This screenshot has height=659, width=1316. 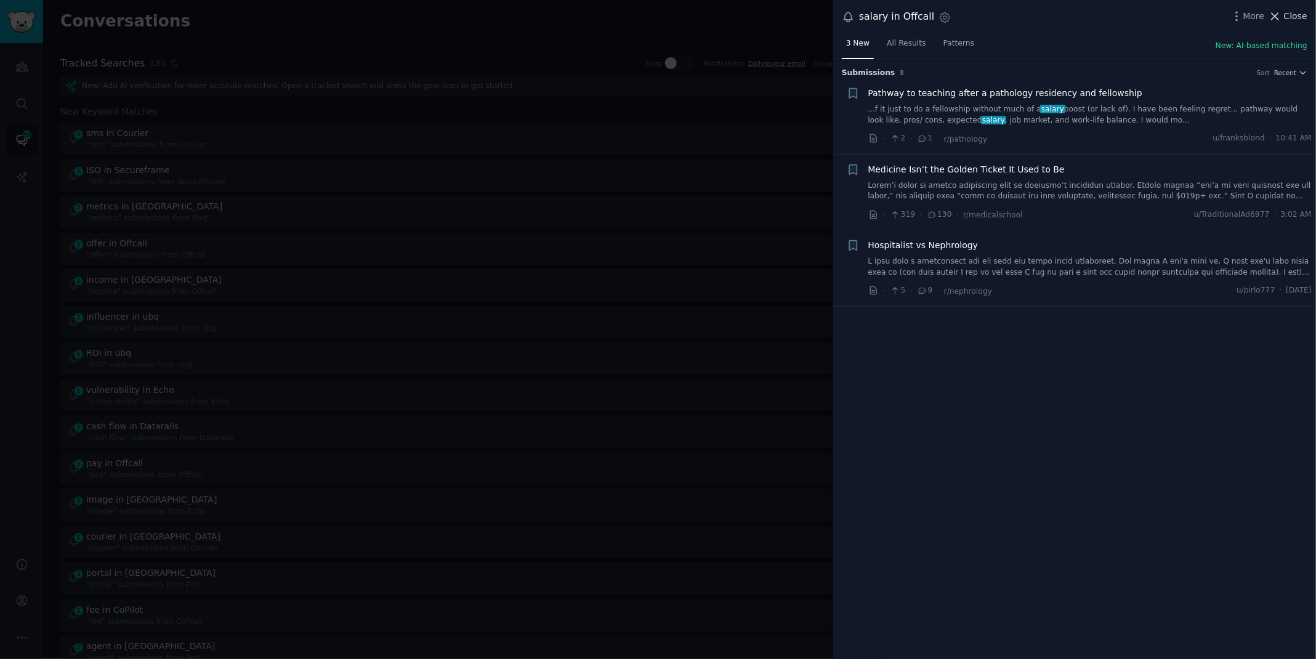 I want to click on button: Recent, so click(x=1291, y=73).